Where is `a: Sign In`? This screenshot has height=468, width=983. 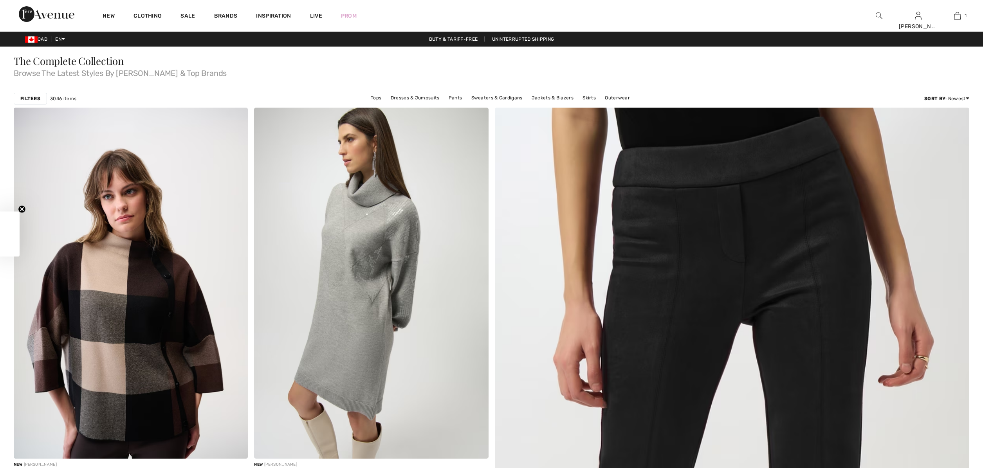 a: Sign In is located at coordinates (918, 15).